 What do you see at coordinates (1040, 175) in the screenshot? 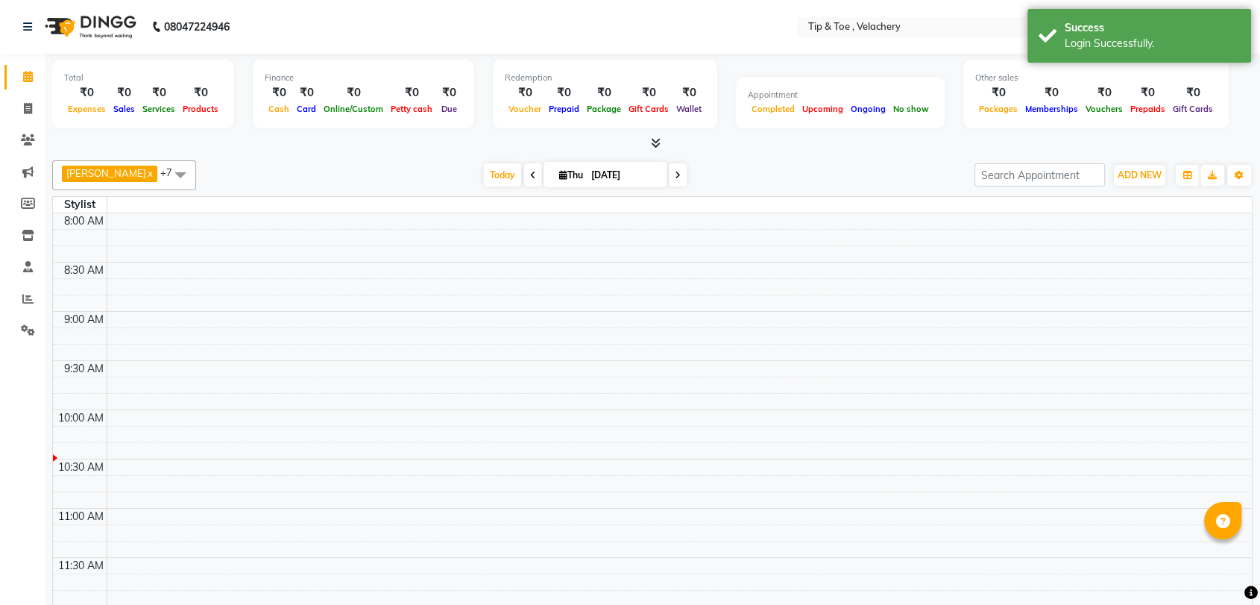
I see `input: Search Appointment` at bounding box center [1040, 175].